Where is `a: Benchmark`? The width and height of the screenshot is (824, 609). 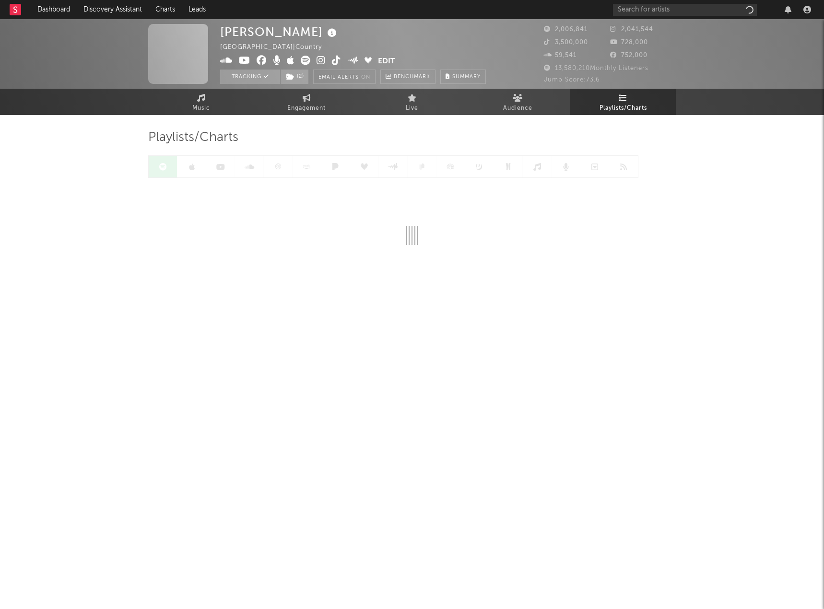
a: Benchmark is located at coordinates (408, 77).